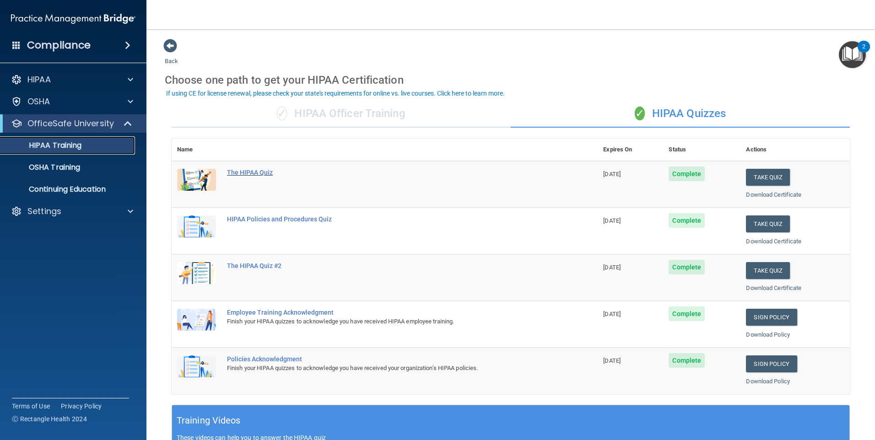 The width and height of the screenshot is (875, 440). Describe the element at coordinates (171, 55) in the screenshot. I see `a: Back` at that location.